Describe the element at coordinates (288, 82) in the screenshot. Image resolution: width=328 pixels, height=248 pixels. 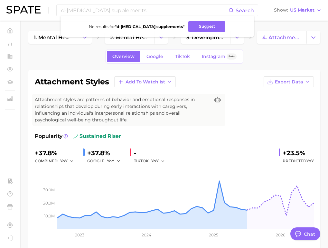
I see `button: Export Data` at that location.